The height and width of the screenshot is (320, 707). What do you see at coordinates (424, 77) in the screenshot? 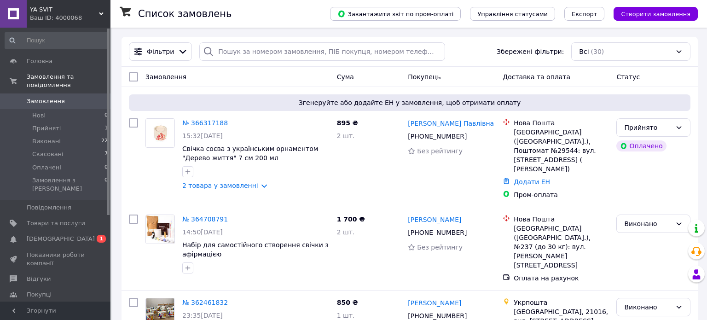
I see `span: Покупець` at bounding box center [424, 77].